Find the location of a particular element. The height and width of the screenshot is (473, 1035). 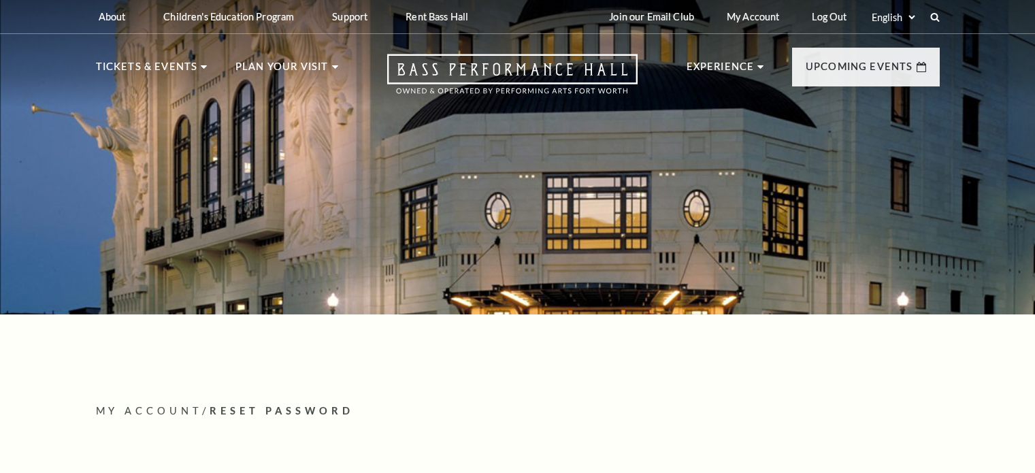

p: About is located at coordinates (112, 16).